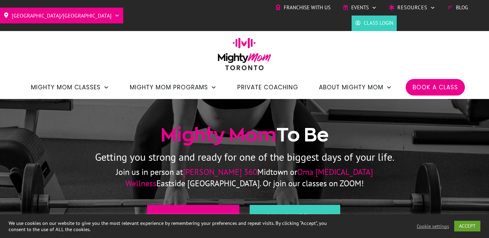 This screenshot has height=238, width=489. Describe the element at coordinates (193, 216) in the screenshot. I see `span: Join us in person` at that location.